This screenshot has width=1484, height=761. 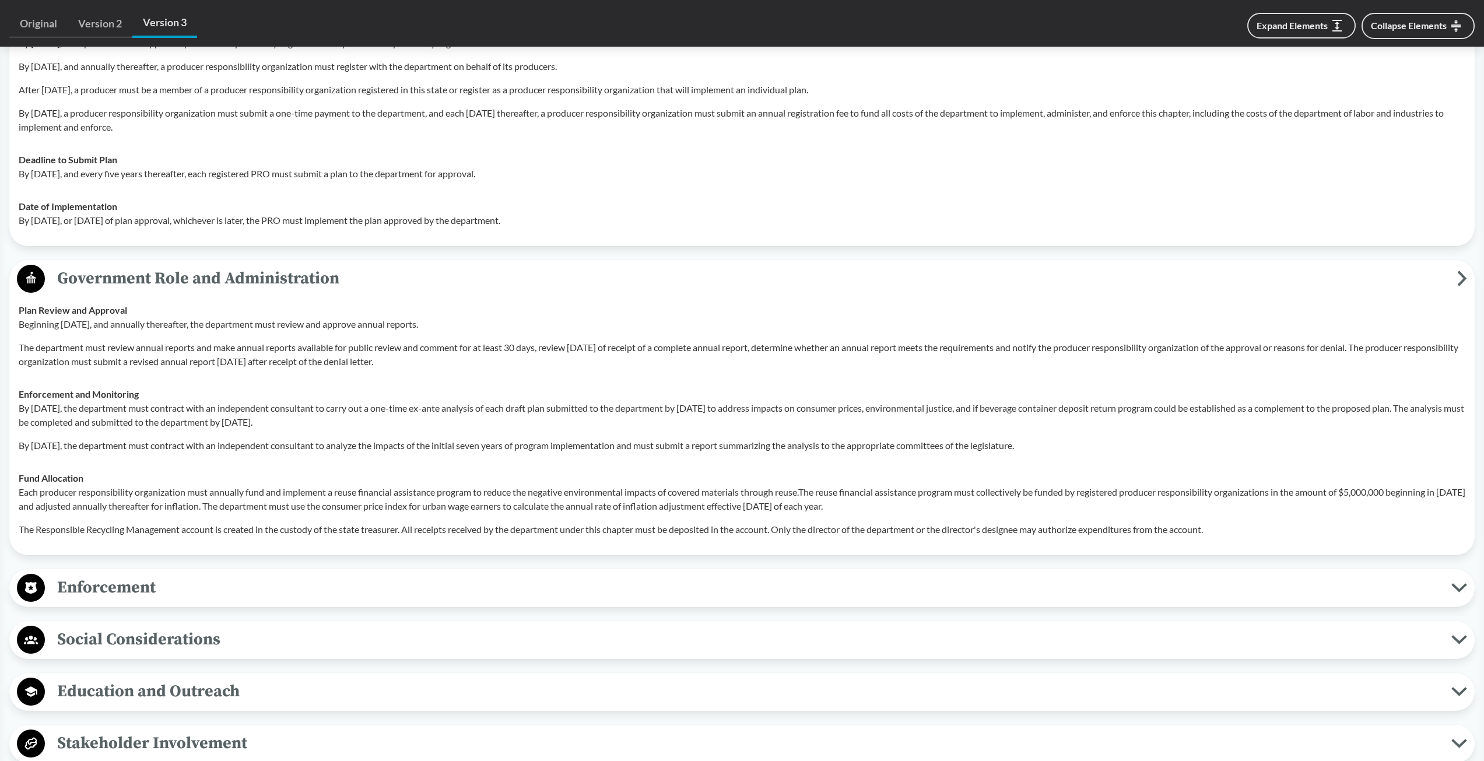 I want to click on a: Version 2, so click(x=100, y=24).